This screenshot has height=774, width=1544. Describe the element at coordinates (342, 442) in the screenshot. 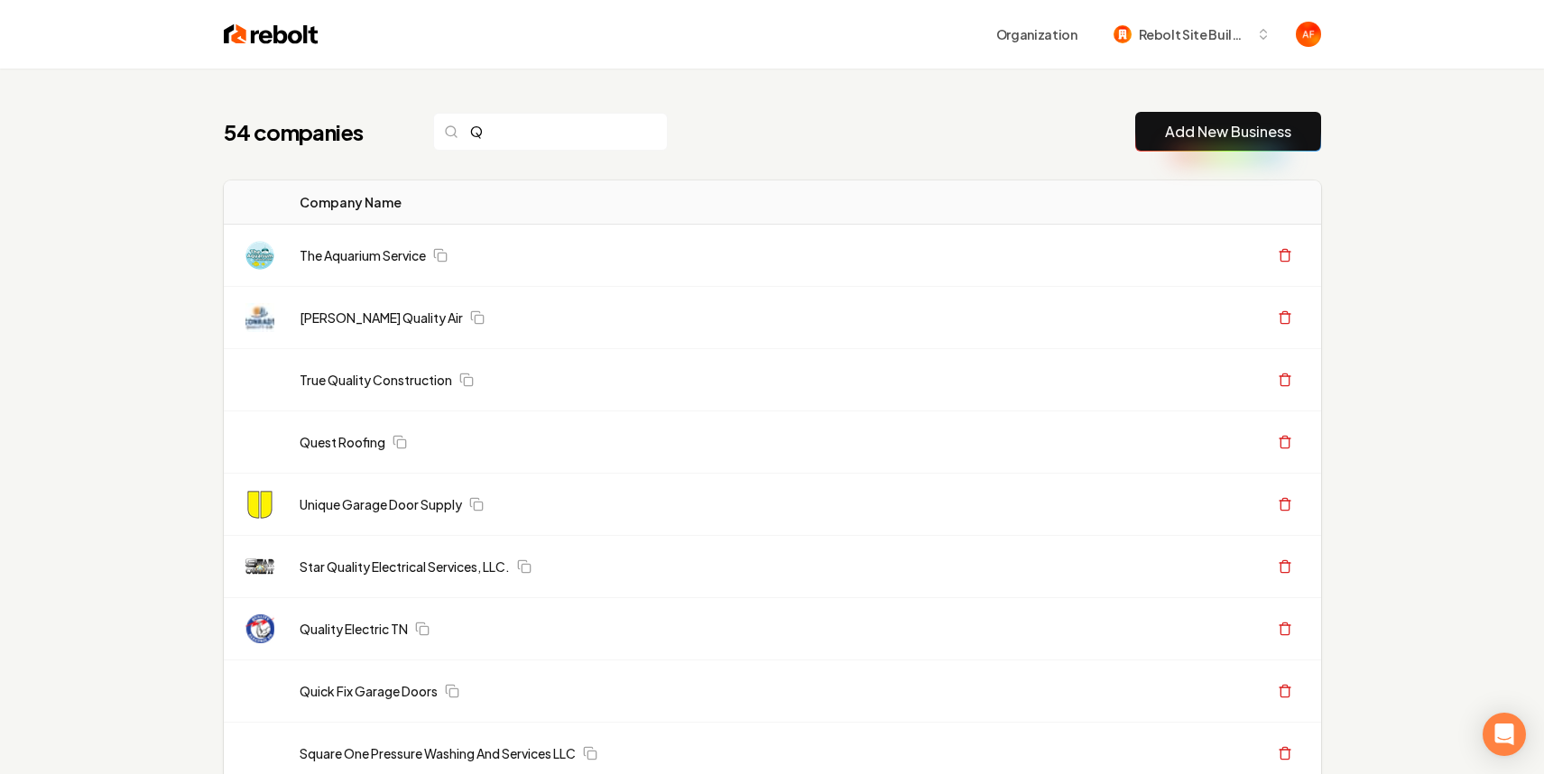

I see `a: Quest Roofing` at that location.